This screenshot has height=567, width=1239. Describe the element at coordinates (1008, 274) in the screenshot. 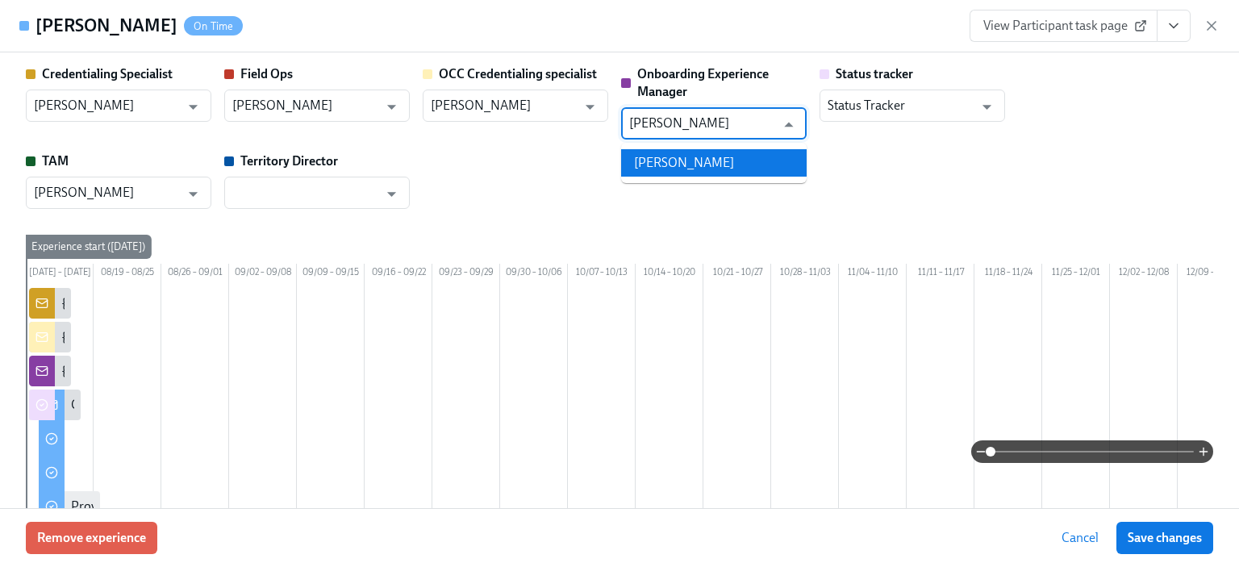

I see `div: 11/18 – 11/24` at that location.